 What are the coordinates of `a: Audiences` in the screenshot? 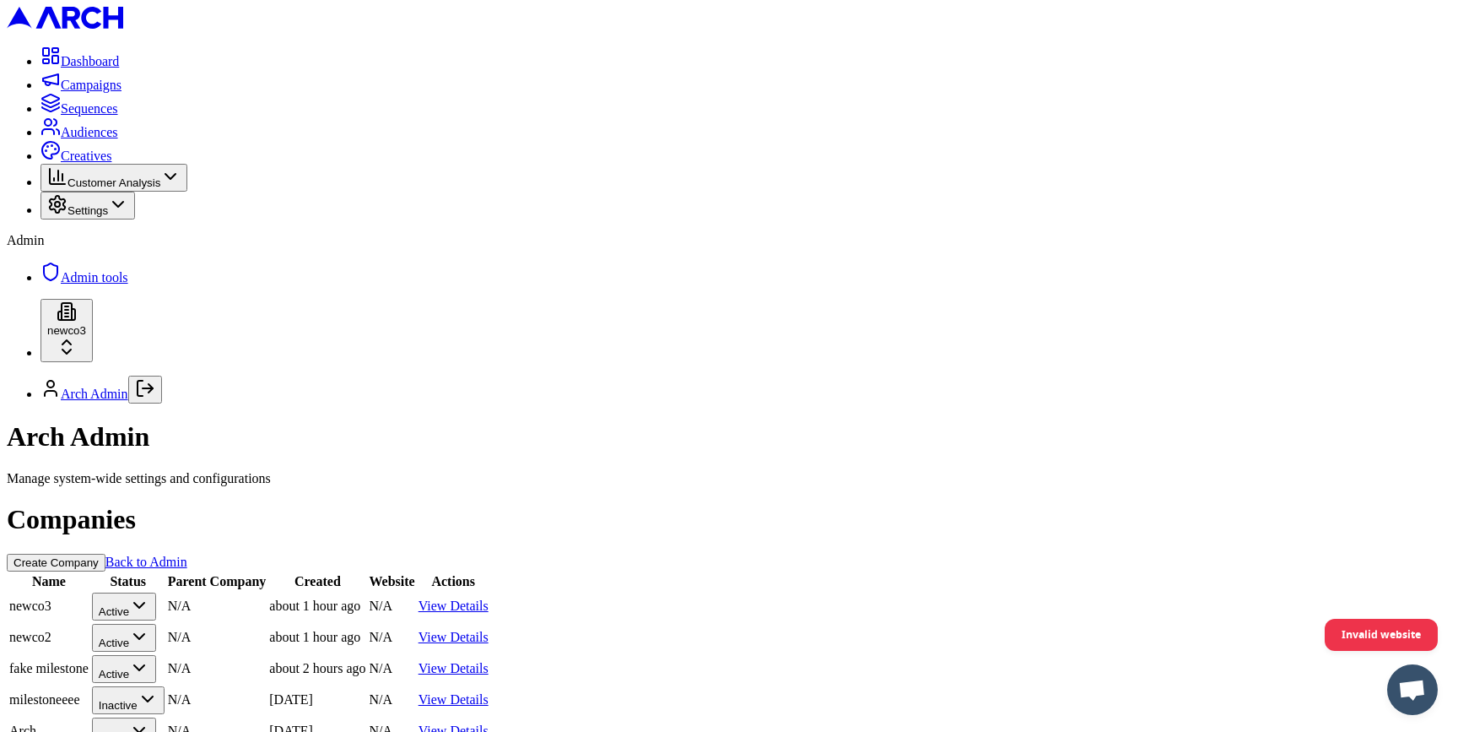 It's located at (79, 132).